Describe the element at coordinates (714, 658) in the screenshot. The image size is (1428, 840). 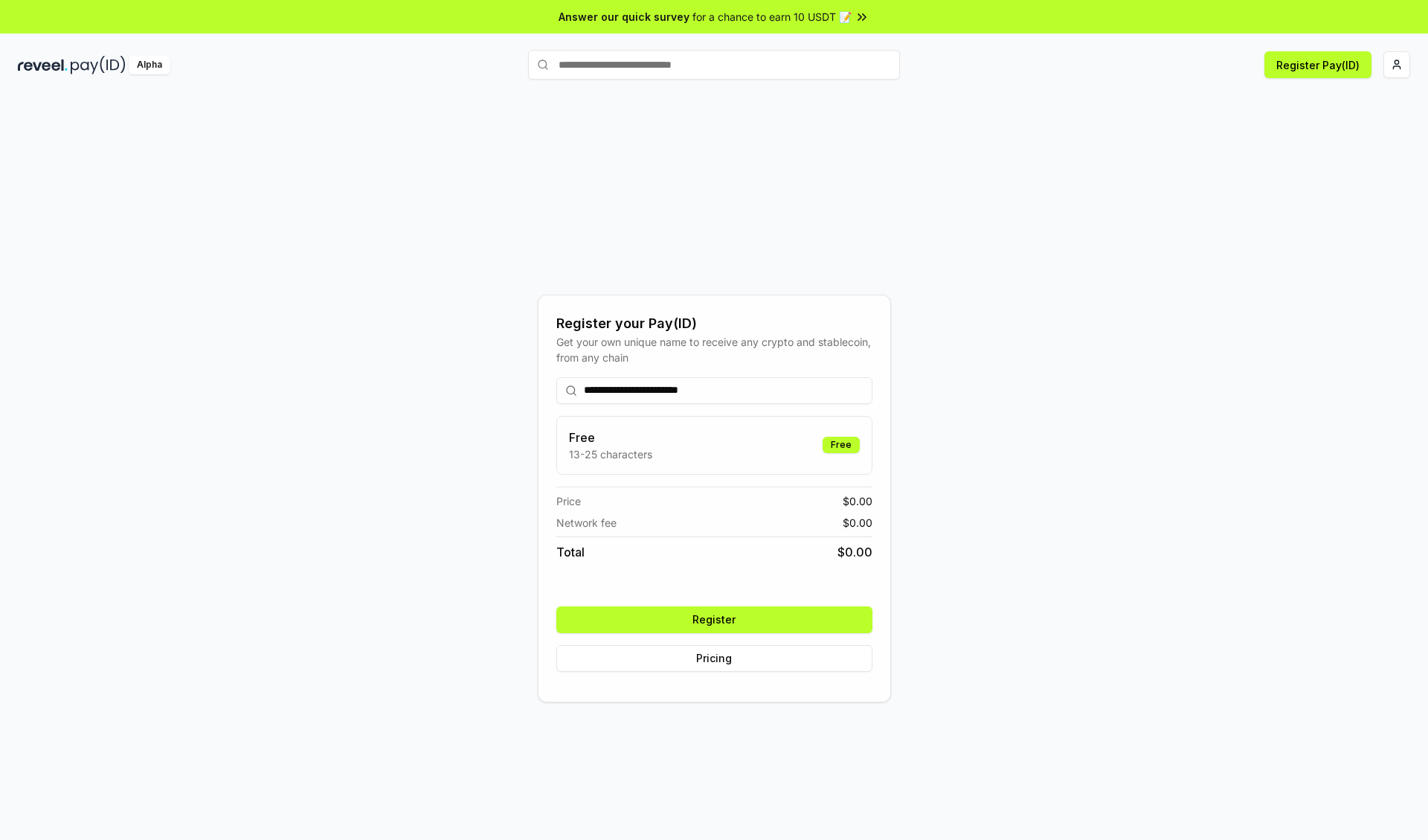
I see `button: Pricing` at that location.